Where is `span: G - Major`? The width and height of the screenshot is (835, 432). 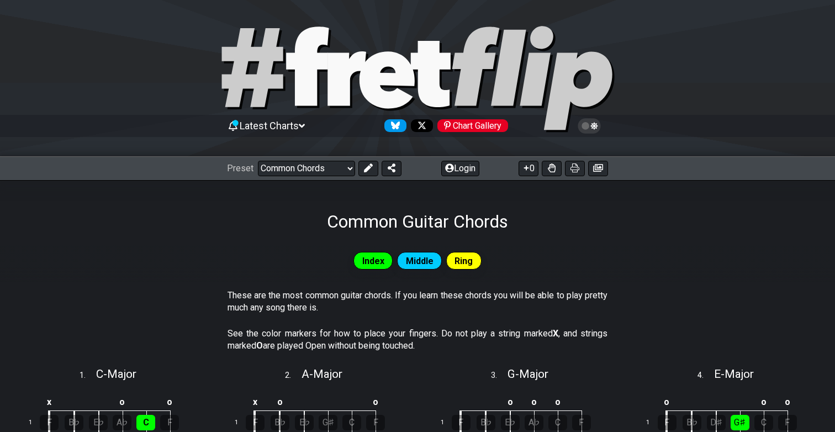 span: G - Major is located at coordinates (528, 374).